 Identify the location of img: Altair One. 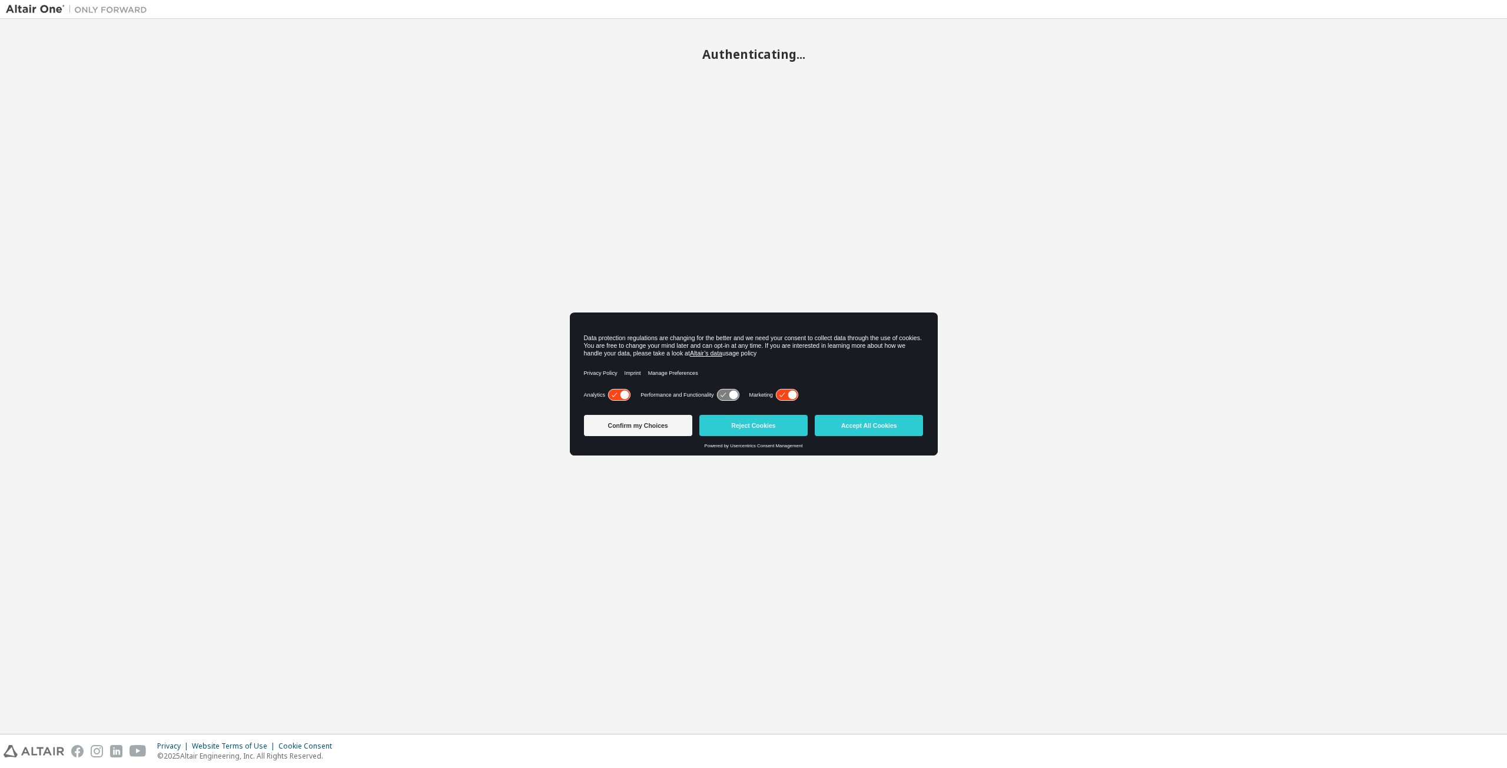
(79, 9).